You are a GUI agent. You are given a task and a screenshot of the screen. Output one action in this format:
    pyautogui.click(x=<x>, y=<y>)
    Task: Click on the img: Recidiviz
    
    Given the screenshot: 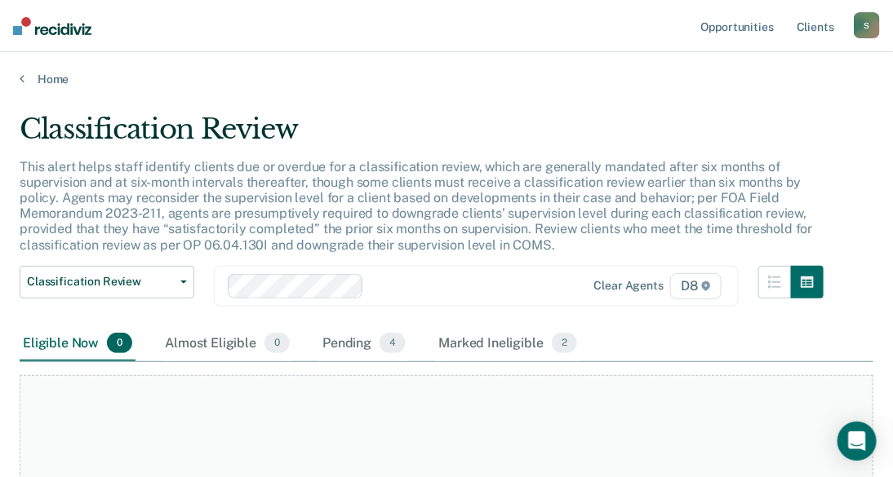 What is the action you would take?
    pyautogui.click(x=52, y=26)
    